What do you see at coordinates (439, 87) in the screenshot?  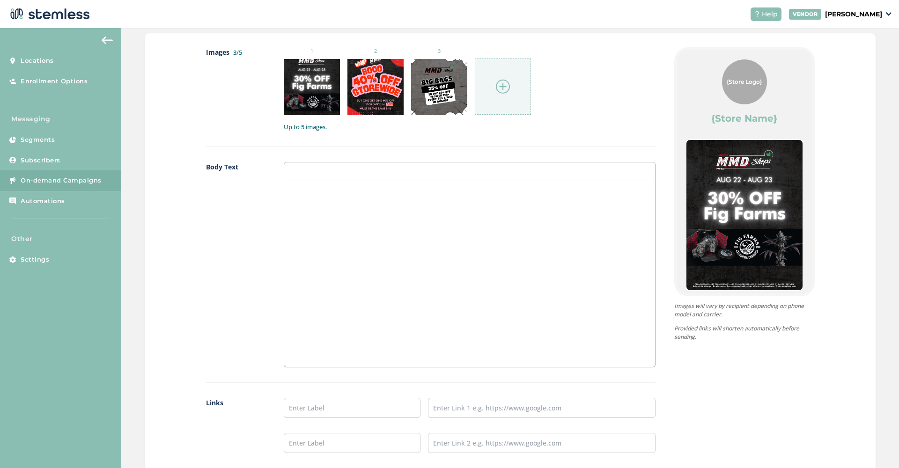 I see `img: co+C8AdB0ak6m4+QAAAABJRU5ErkJggg==` at bounding box center [439, 87].